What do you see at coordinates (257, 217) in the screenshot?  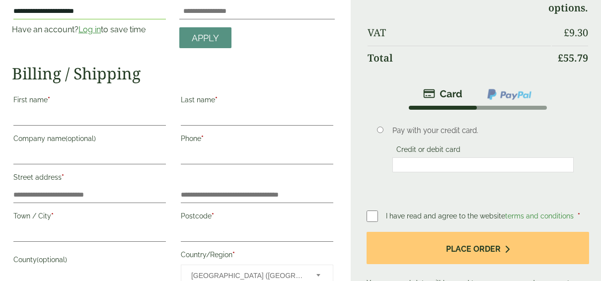 I see `label: Postcode` at bounding box center [257, 217].